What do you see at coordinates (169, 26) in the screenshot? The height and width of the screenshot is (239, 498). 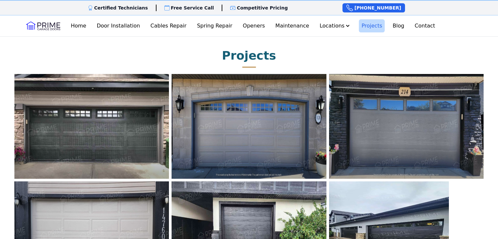 I see `a: Cables Repair` at bounding box center [169, 26].